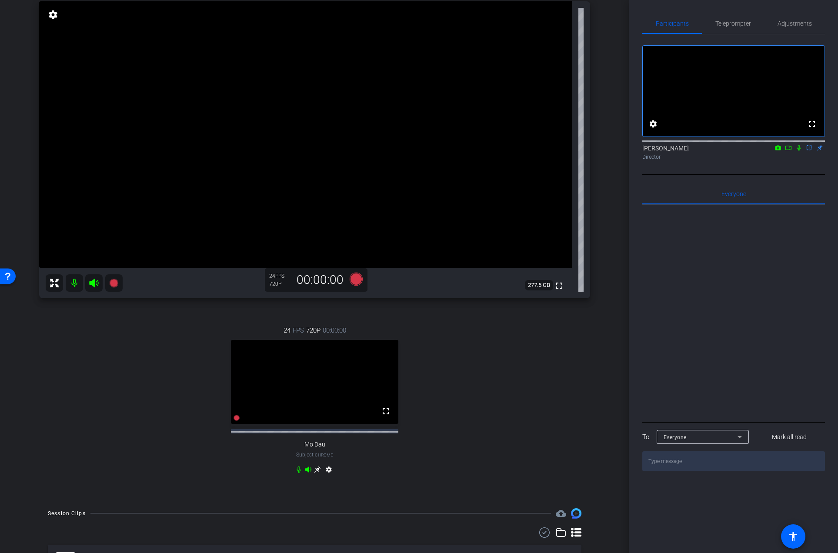 This screenshot has height=553, width=838. I want to click on span: Adjustments, so click(795, 23).